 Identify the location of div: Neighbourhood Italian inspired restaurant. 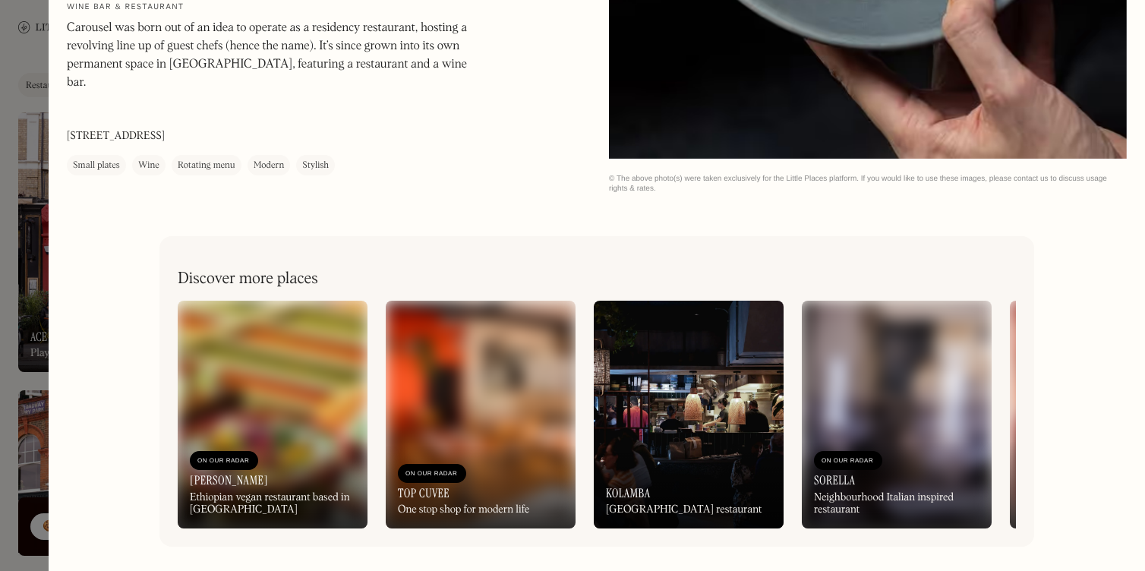
(897, 504).